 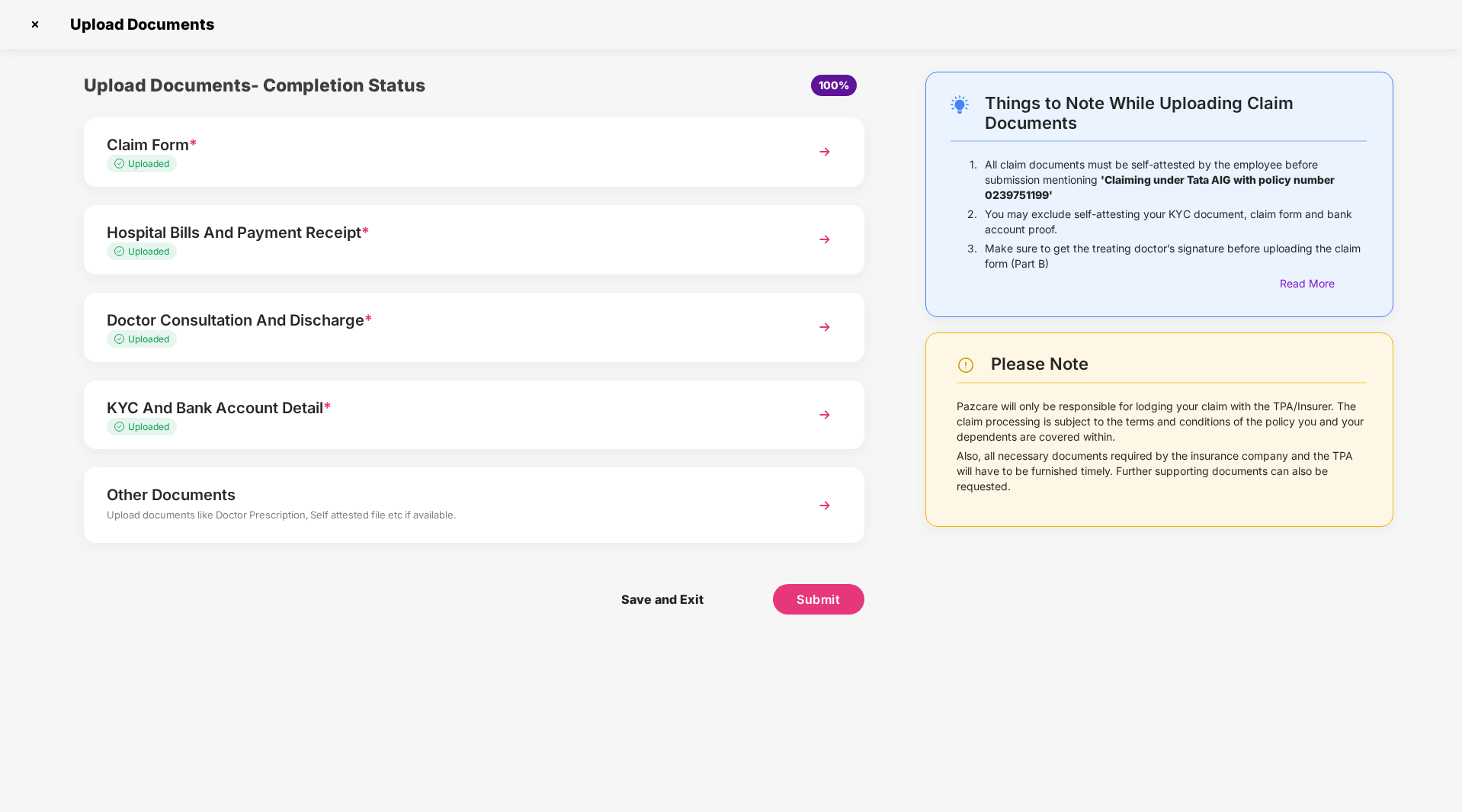 I want to click on img: svg+xml;base64,PHN2ZyBpZD0iV2FybmluZ18tXzI0eDI0IiBkYXRhLW5hbWU9Ildhcm5pbmcgLSAyNHgyNCIgeG1sbnM9Im..., so click(x=966, y=365).